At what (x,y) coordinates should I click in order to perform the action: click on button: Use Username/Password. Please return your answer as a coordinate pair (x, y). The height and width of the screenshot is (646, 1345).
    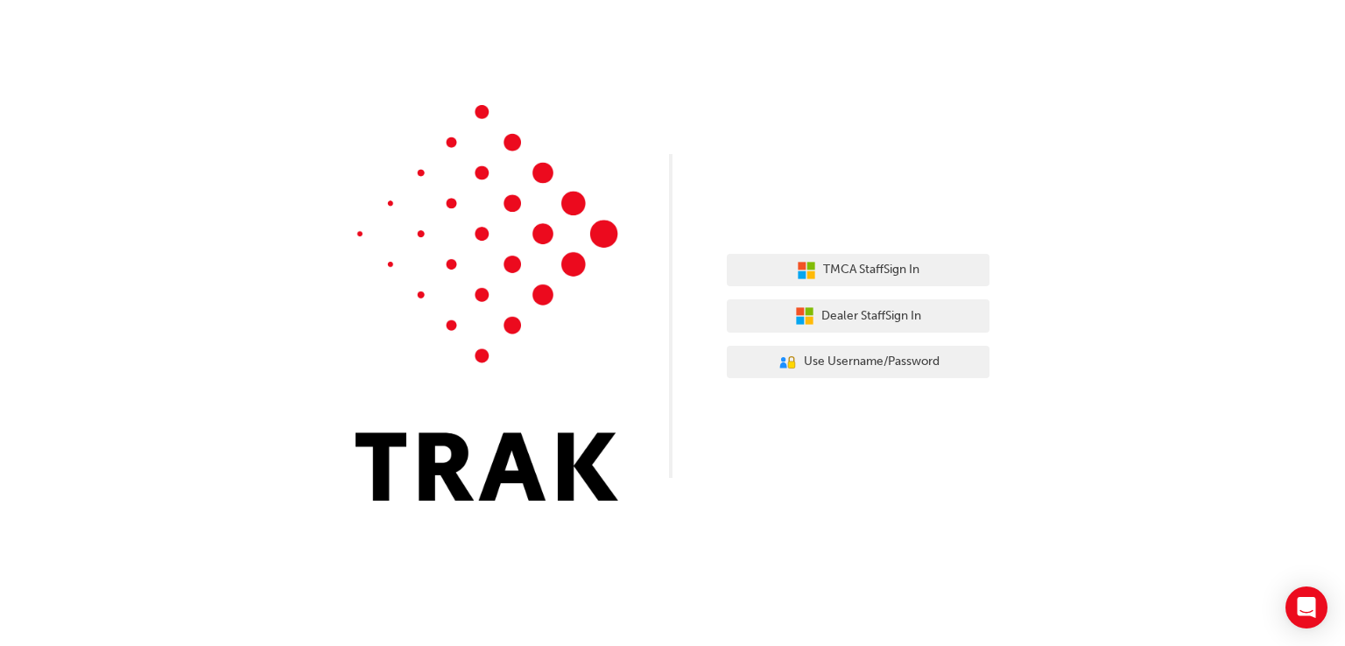
    Looking at the image, I should click on (858, 363).